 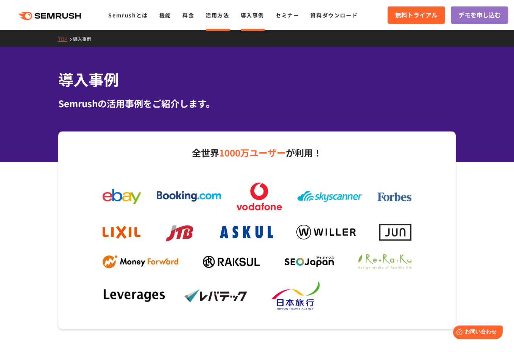 I want to click on img: vodafone, so click(x=259, y=196).